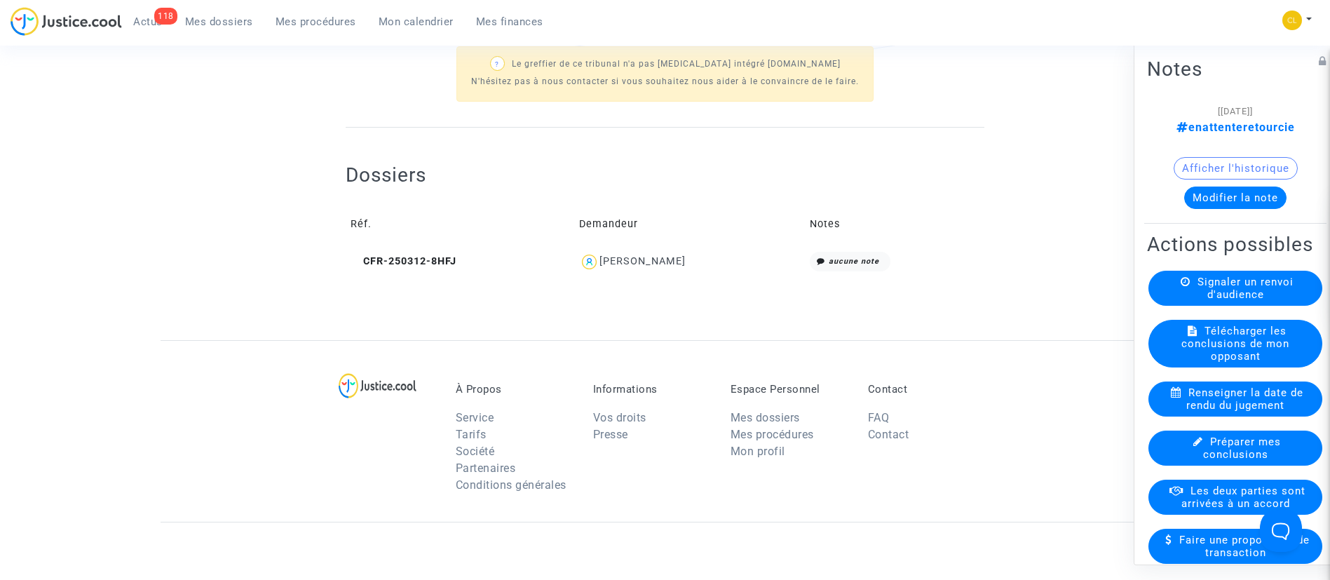 The height and width of the screenshot is (580, 1330). Describe the element at coordinates (66, 21) in the screenshot. I see `img: jc-logo.svg` at that location.